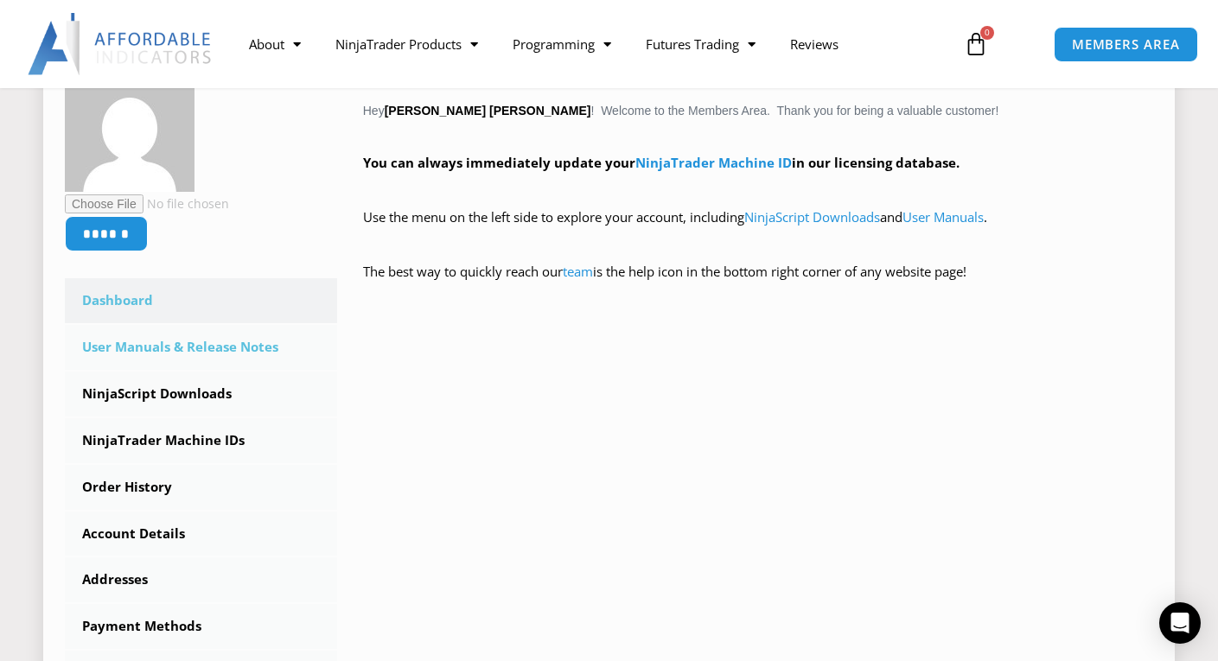 Image resolution: width=1218 pixels, height=661 pixels. Describe the element at coordinates (758, 284) in the screenshot. I see `p: The best way to quickly reach our is the help icon in the bottom right corner of any website page!` at that location.